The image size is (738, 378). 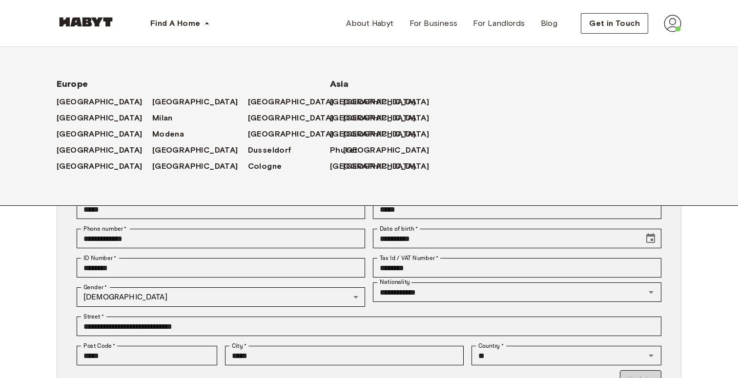 I want to click on span: About Habyt, so click(x=369, y=23).